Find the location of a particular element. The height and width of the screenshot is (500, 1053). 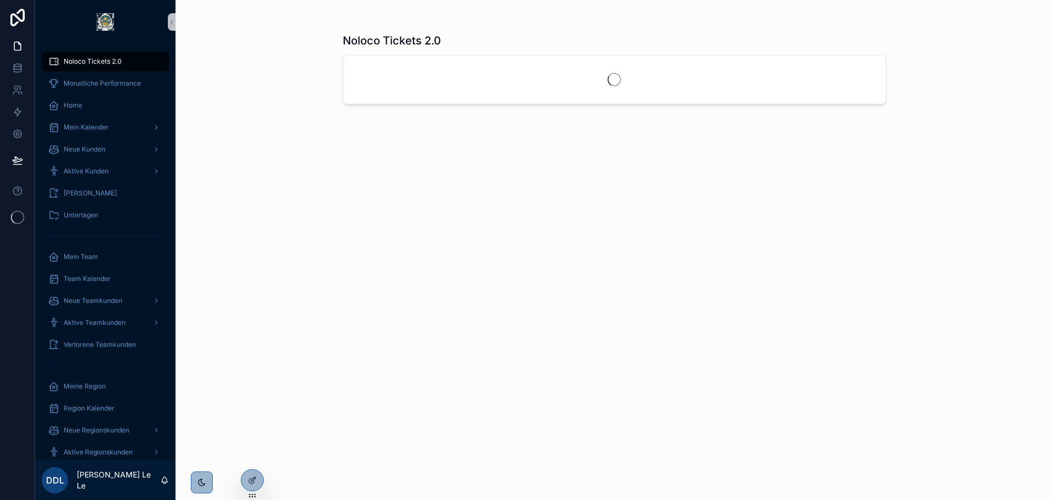

a: Mein Team is located at coordinates (105, 257).